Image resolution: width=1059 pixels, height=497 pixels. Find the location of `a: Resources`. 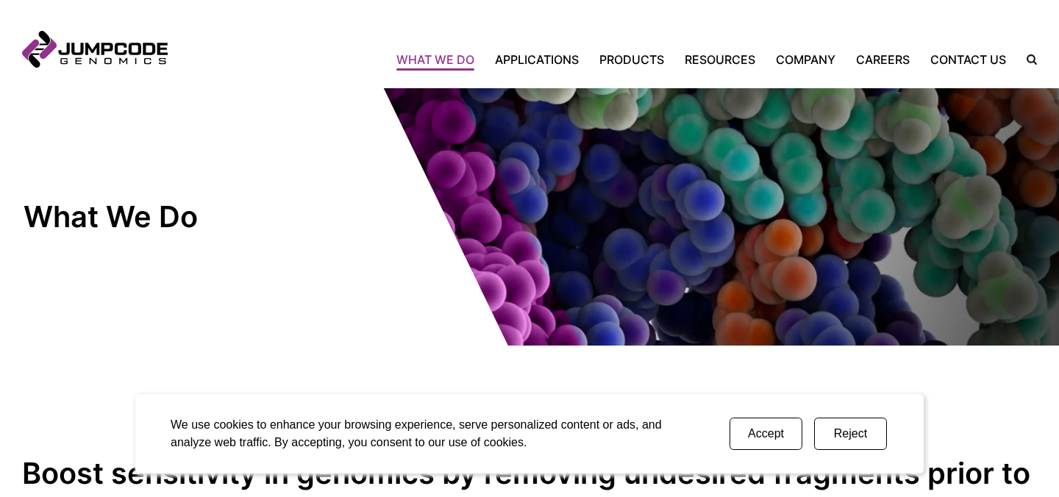

a: Resources is located at coordinates (720, 60).